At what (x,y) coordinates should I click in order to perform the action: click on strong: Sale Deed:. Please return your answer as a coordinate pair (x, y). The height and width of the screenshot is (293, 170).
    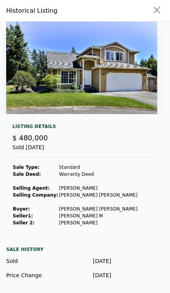
    Looking at the image, I should click on (27, 174).